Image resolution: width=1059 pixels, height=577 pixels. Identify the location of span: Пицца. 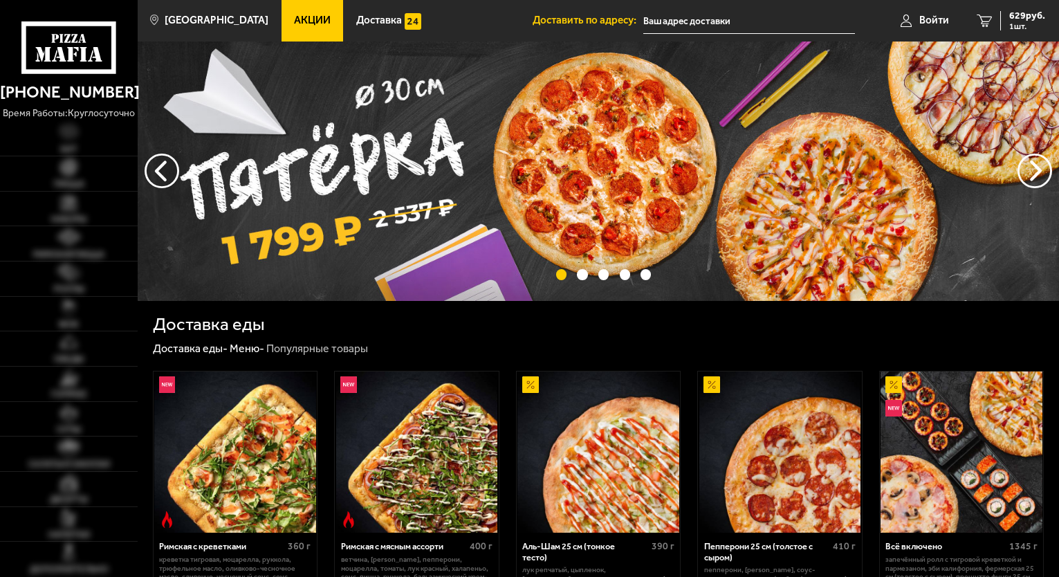
(69, 184).